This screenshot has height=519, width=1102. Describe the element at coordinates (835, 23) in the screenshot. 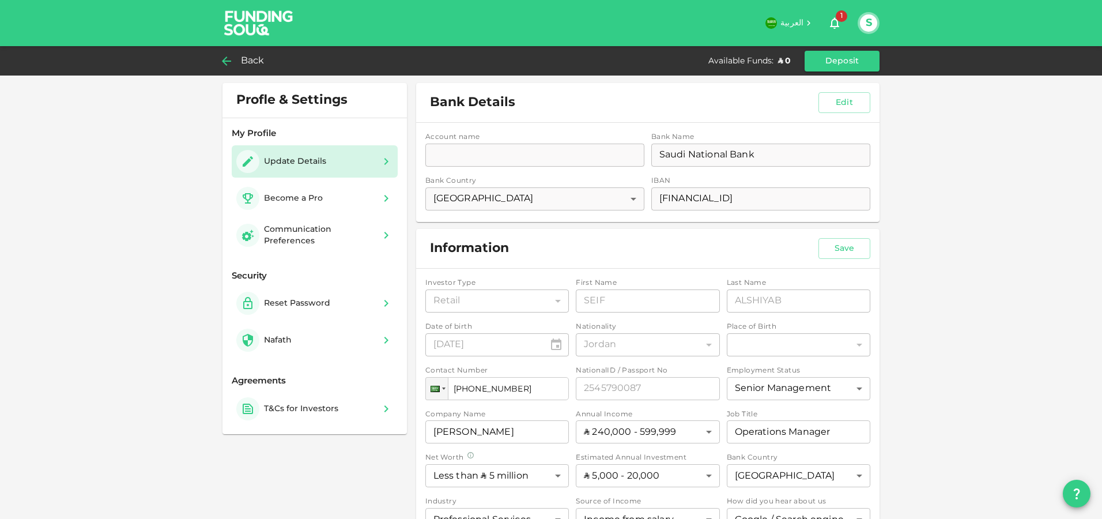

I see `button: 1` at that location.